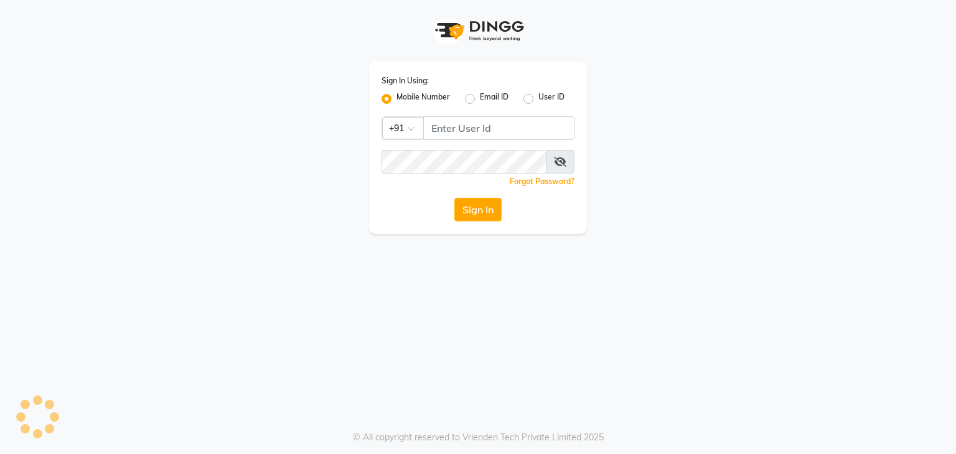  Describe the element at coordinates (478, 210) in the screenshot. I see `button: Sign In` at that location.